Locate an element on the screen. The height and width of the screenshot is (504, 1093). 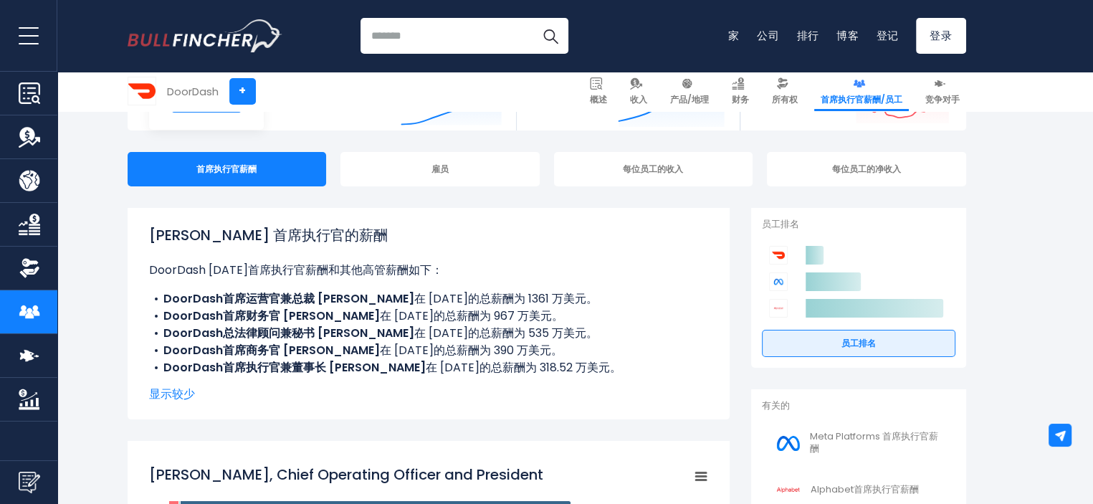
font: 首席执行官薪酬 is located at coordinates (226, 168).